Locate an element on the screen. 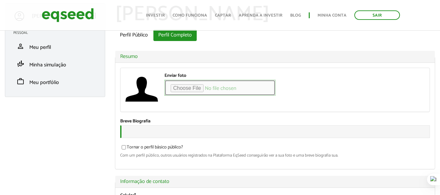  a: Investir is located at coordinates (155, 15).